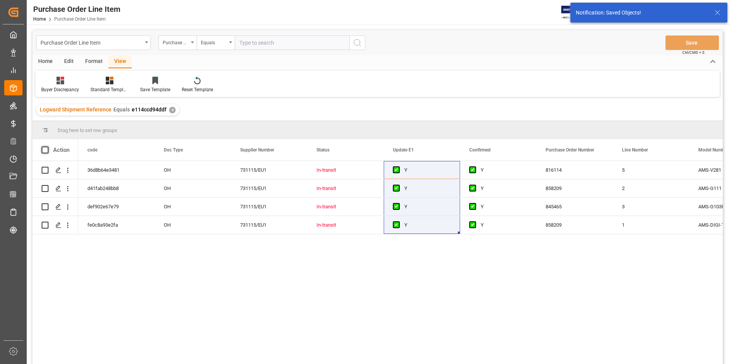 Image resolution: width=730 pixels, height=364 pixels. Describe the element at coordinates (651, 225) in the screenshot. I see `div: 1` at that location.